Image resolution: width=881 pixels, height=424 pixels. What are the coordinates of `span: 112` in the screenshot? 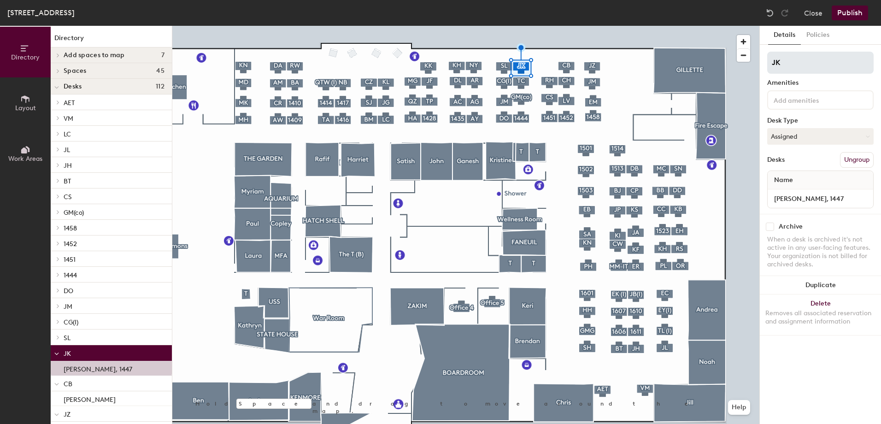 It's located at (160, 87).